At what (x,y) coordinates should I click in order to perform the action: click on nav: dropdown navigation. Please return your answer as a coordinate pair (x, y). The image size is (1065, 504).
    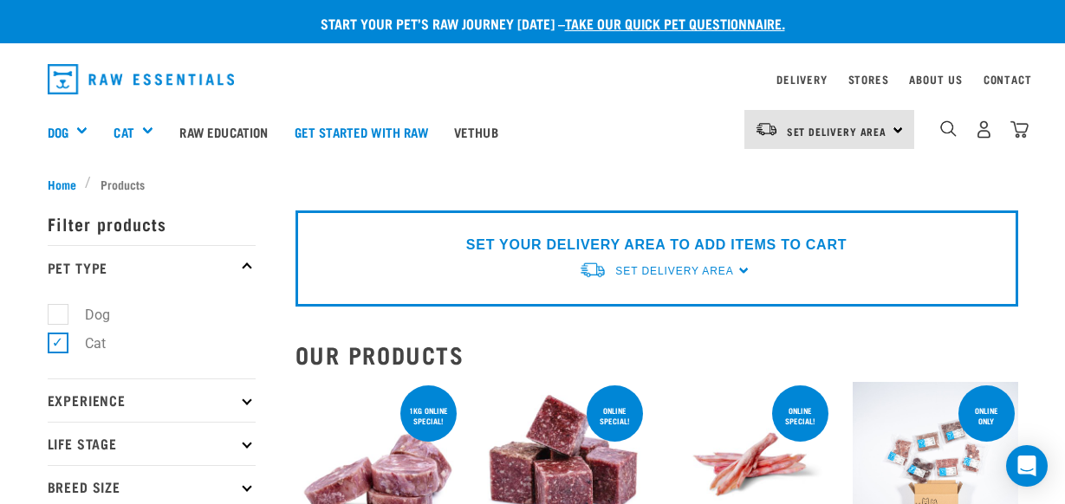
    Looking at the image, I should click on (533, 79).